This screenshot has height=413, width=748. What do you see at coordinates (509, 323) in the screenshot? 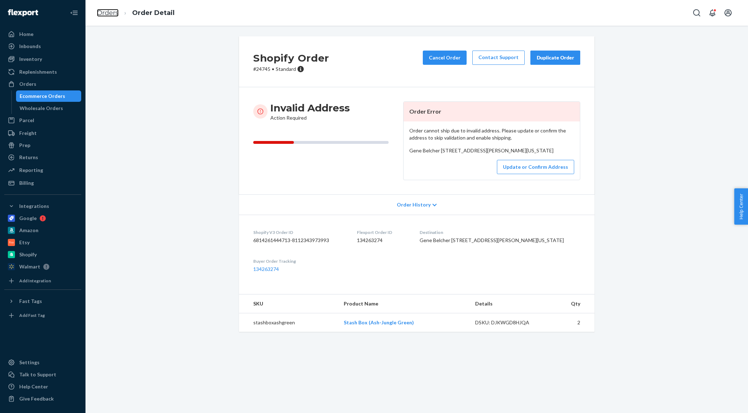
I see `div: DSKU: DJKWGD8HJQA` at bounding box center [509, 323].